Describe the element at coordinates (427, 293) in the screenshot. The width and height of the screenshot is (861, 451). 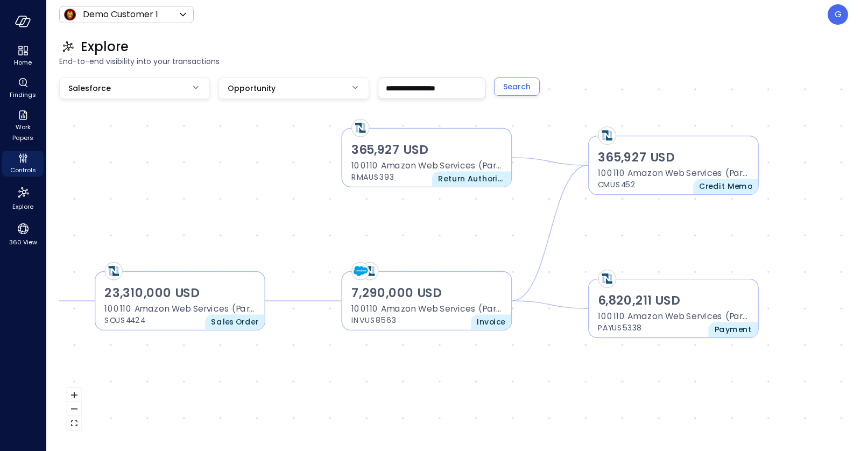
I see `p: 7,290,000 USD` at that location.